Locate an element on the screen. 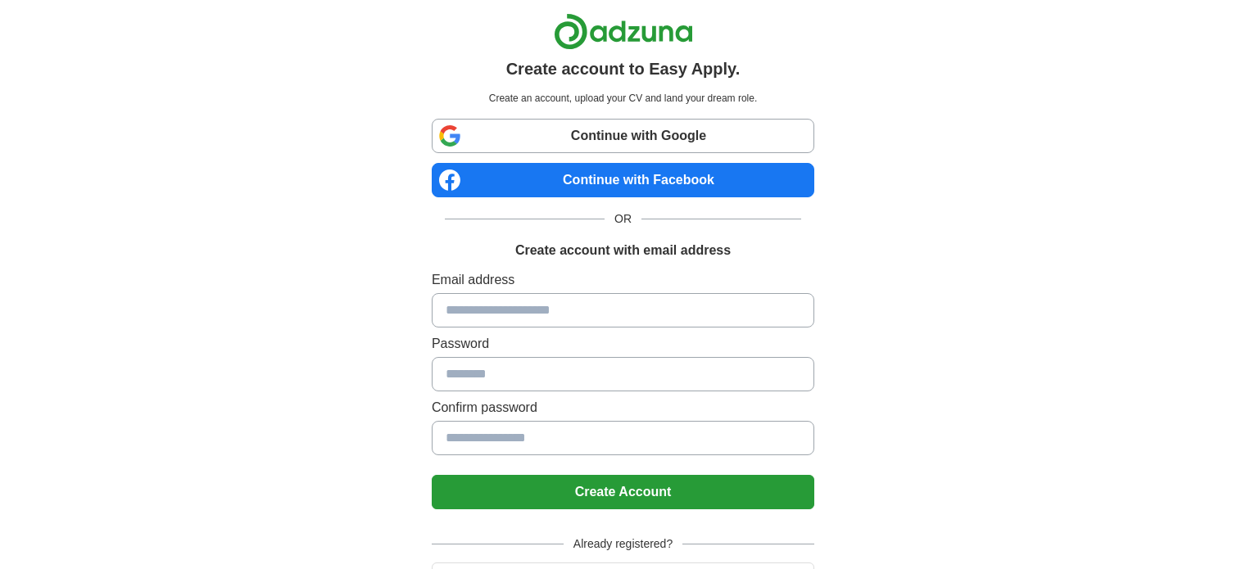  label: Email address is located at coordinates (622, 280).